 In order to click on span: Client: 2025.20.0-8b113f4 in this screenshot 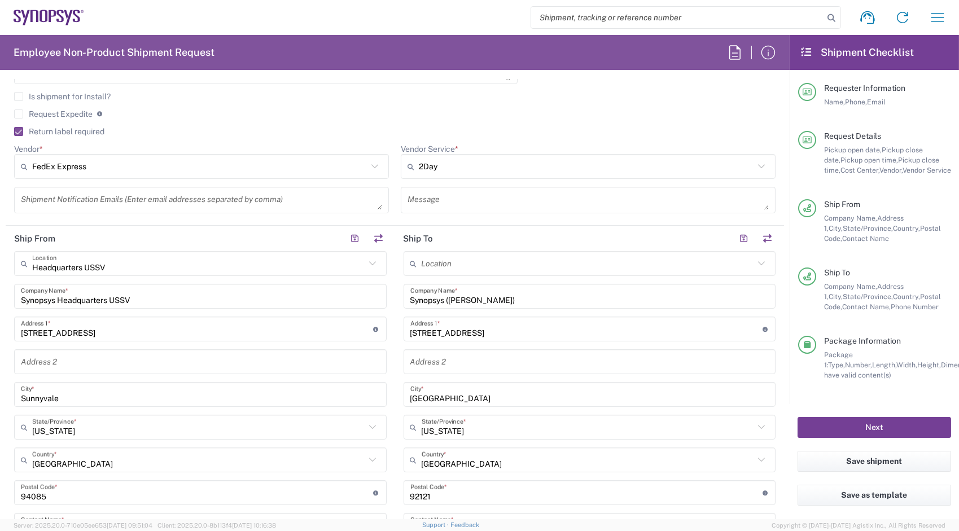, I will do `click(217, 526)`.